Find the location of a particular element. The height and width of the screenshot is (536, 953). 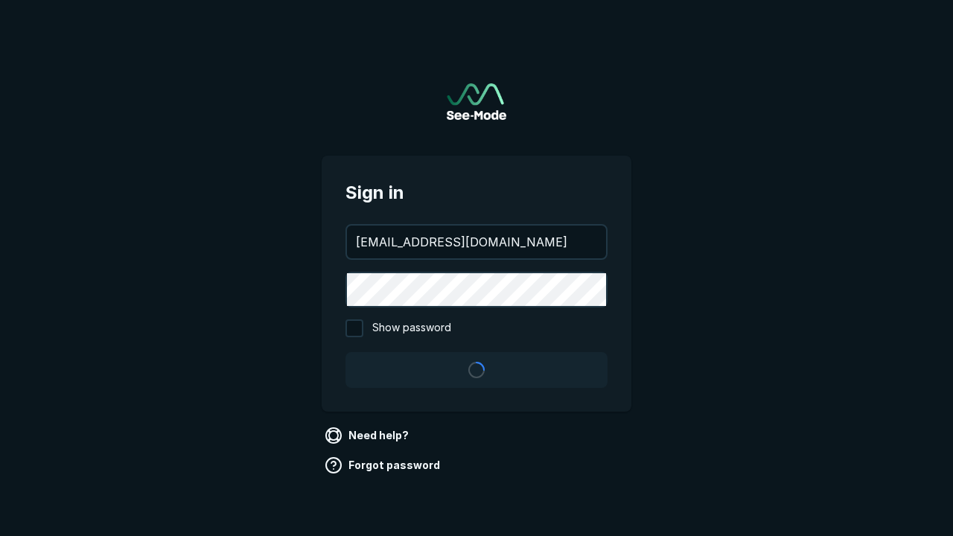

img: See-Mode Logo is located at coordinates (476, 101).